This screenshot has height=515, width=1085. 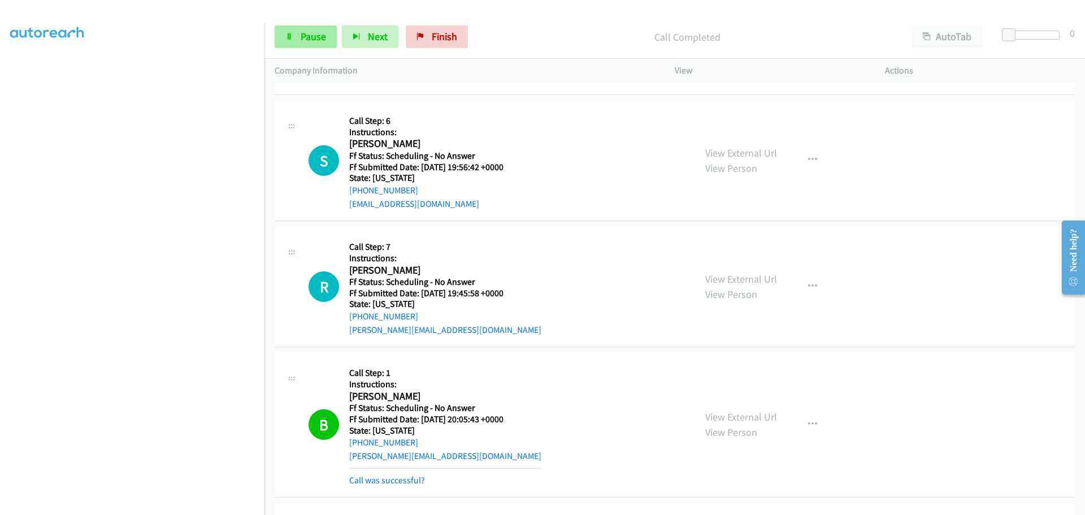 I want to click on h5: Call Step: 1, so click(x=445, y=373).